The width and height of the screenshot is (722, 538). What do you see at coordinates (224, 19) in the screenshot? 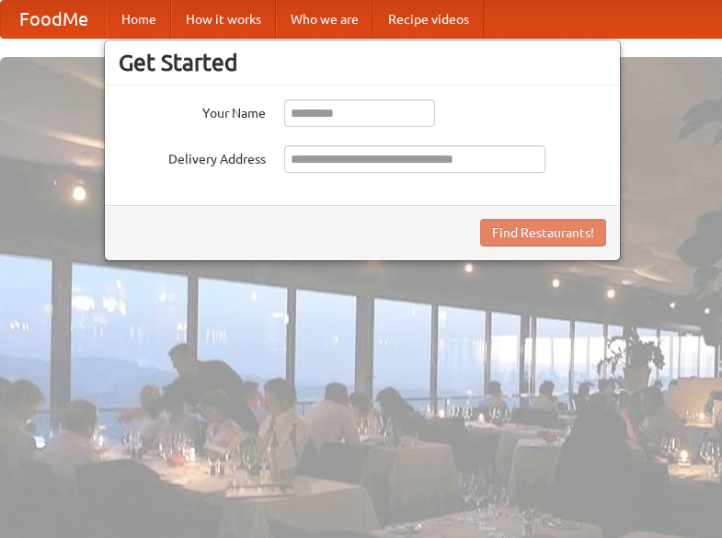
I see `a: How it works` at bounding box center [224, 19].